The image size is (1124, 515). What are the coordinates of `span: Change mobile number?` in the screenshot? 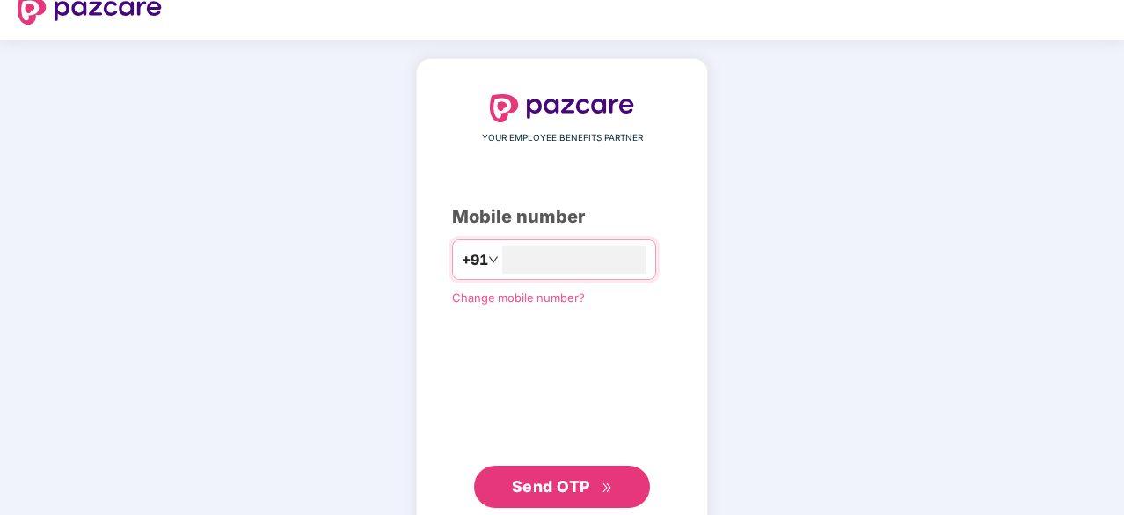 It's located at (518, 297).